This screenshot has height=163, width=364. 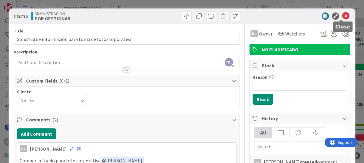 What do you see at coordinates (263, 99) in the screenshot?
I see `button: Block` at bounding box center [263, 99].